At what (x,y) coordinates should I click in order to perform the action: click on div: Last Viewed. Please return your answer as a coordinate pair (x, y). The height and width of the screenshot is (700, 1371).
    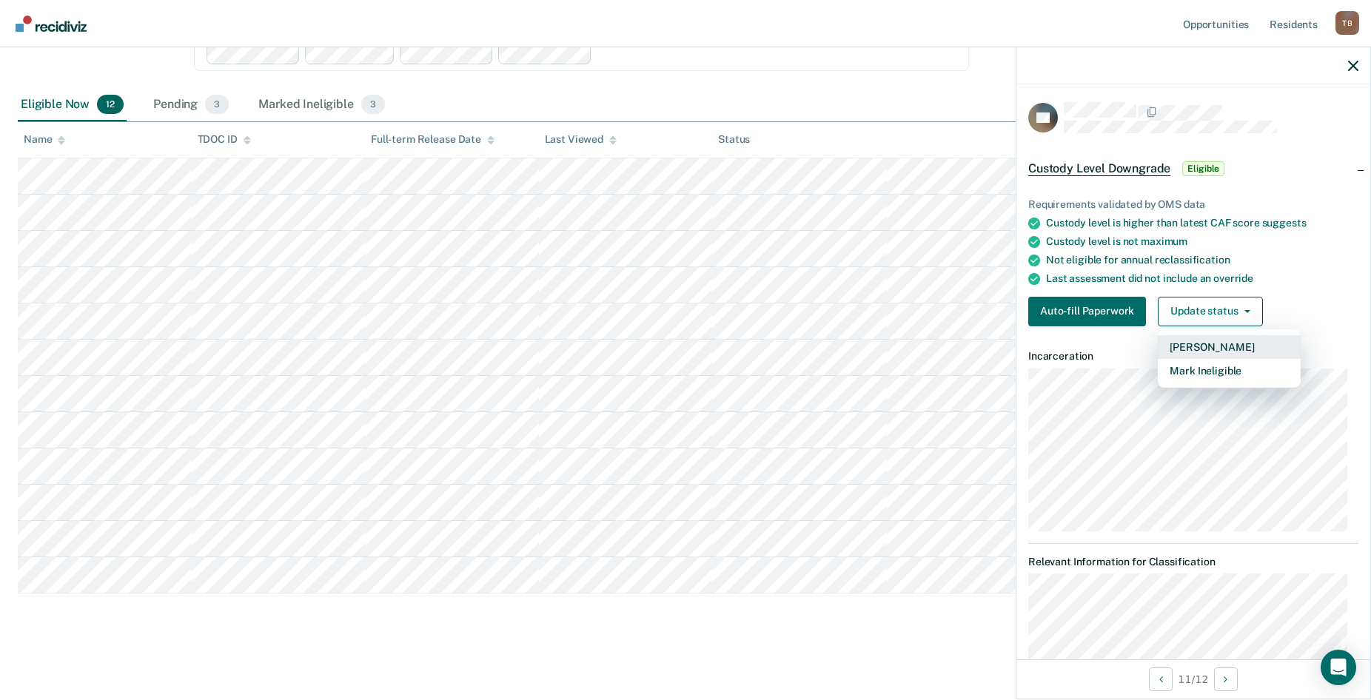
    Looking at the image, I should click on (580, 139).